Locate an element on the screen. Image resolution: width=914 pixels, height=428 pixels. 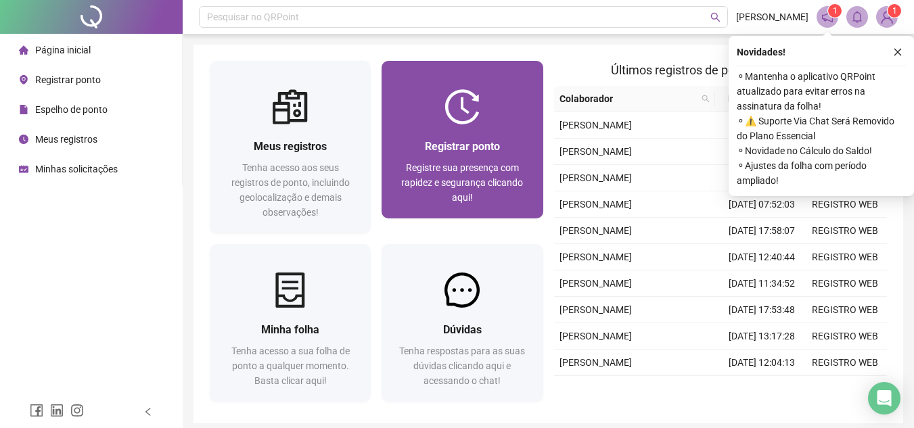
th: Data/Hora is located at coordinates (755, 99).